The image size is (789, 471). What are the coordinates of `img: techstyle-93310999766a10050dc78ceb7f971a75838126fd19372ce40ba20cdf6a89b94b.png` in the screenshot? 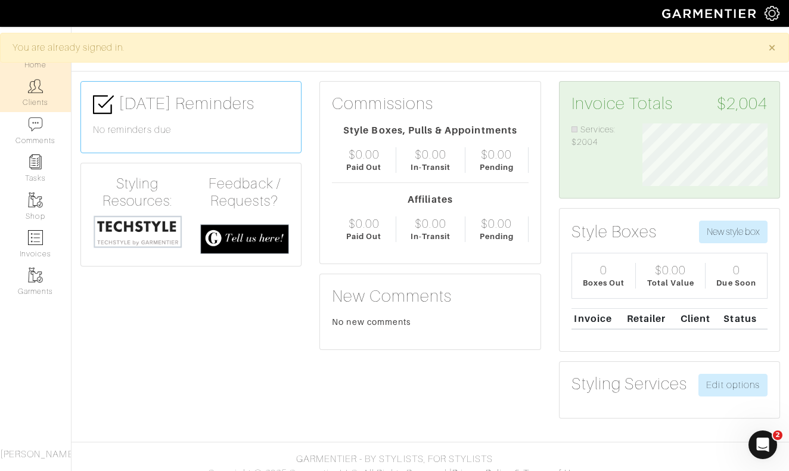 It's located at (138, 231).